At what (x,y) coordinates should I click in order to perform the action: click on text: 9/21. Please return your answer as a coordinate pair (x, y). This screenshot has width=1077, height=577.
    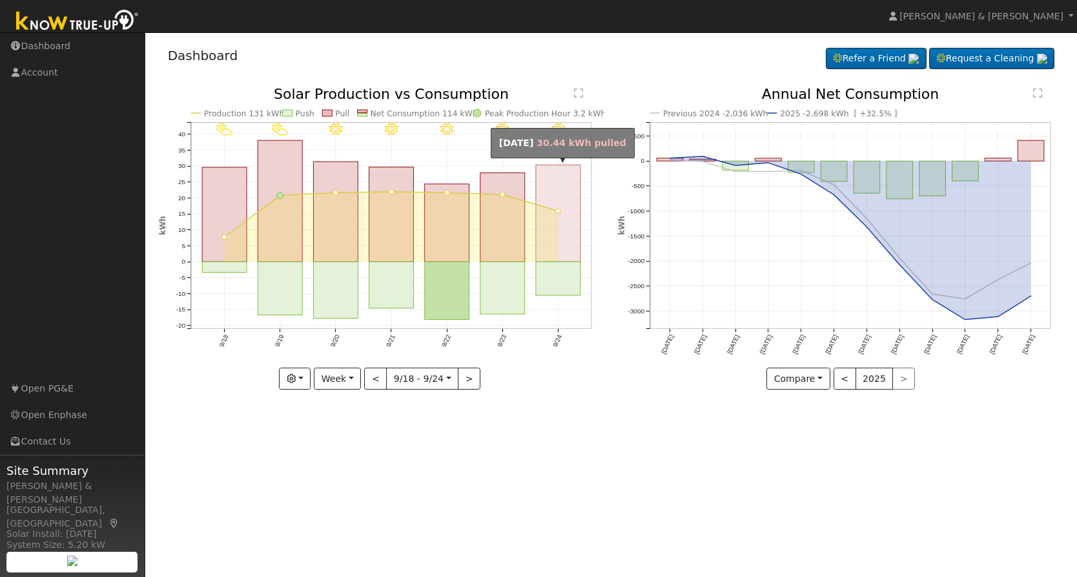
    Looking at the image, I should click on (391, 340).